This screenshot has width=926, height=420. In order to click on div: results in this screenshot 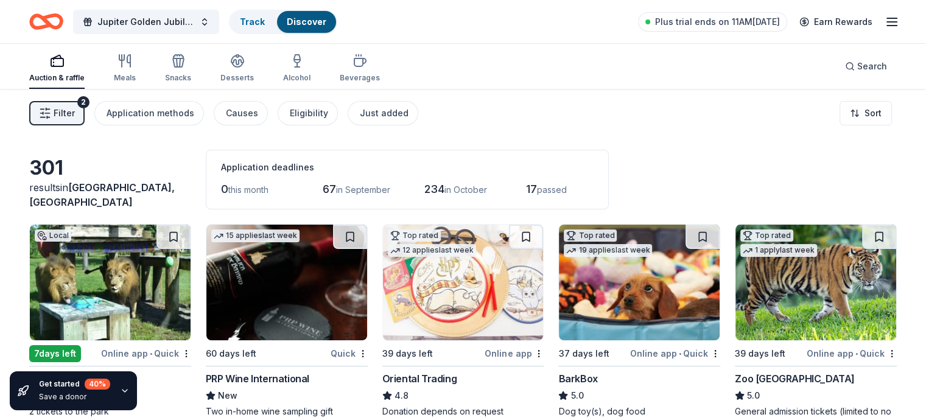, I will do `click(110, 195)`.